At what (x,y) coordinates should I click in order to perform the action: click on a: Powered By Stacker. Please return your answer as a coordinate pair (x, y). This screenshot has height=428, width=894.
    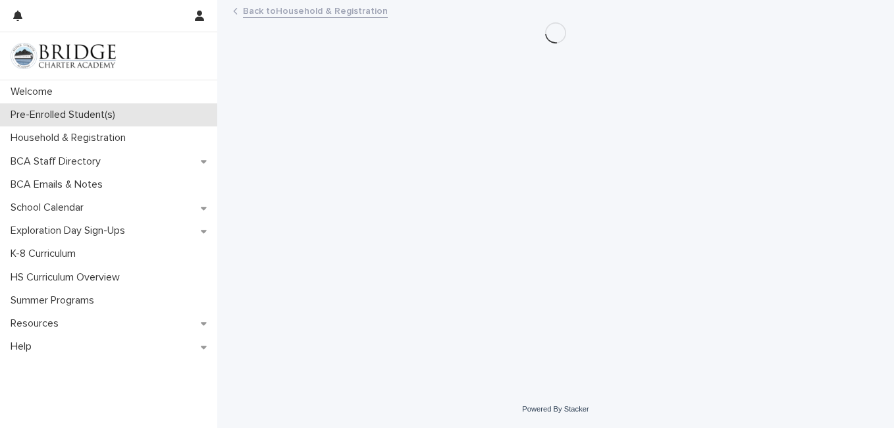
    Looking at the image, I should click on (555, 409).